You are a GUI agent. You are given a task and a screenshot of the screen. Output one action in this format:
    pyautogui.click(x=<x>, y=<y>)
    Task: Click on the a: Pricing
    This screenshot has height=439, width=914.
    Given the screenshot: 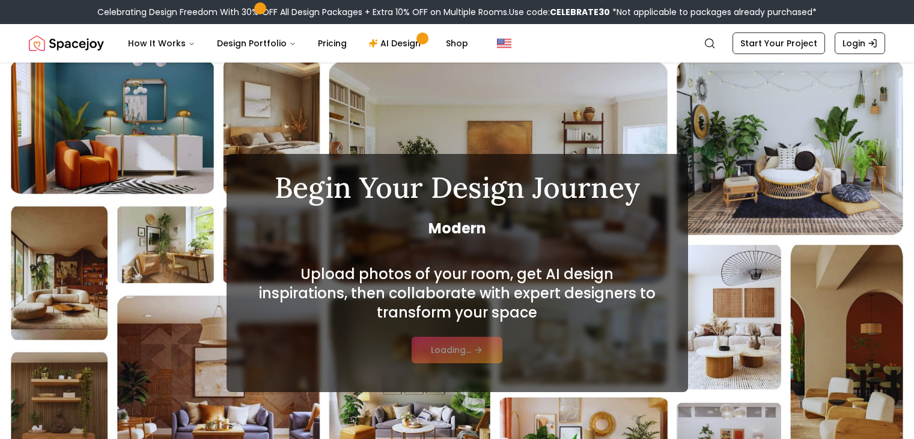 What is the action you would take?
    pyautogui.click(x=332, y=43)
    